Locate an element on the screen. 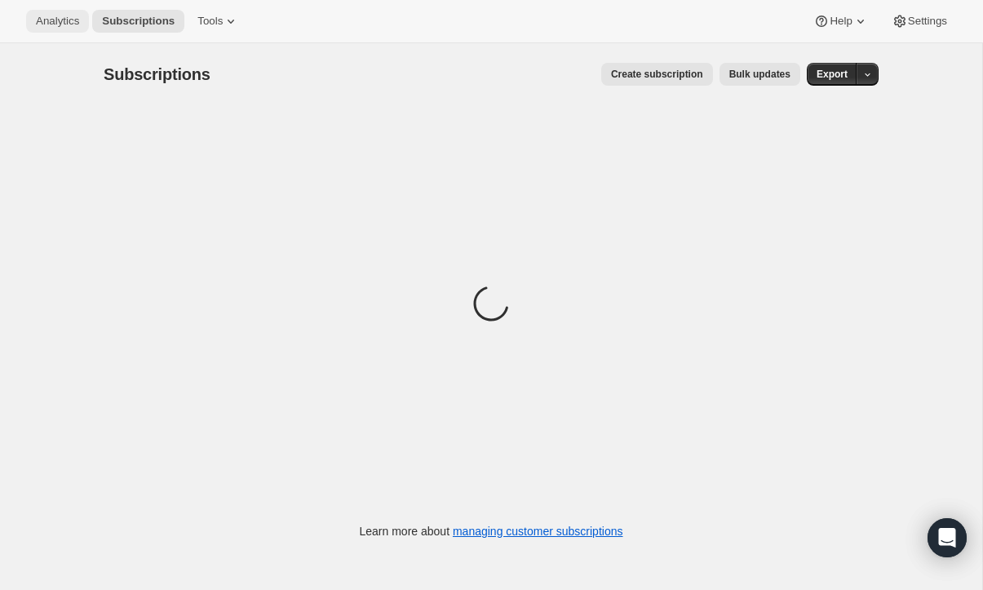  span: Analytics is located at coordinates (57, 21).